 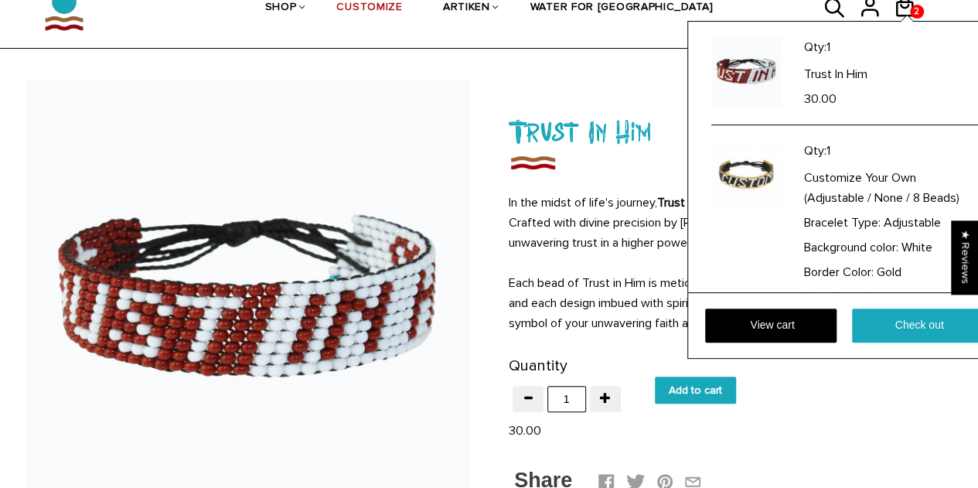 What do you see at coordinates (839, 272) in the screenshot?
I see `span: Border Color:` at bounding box center [839, 272].